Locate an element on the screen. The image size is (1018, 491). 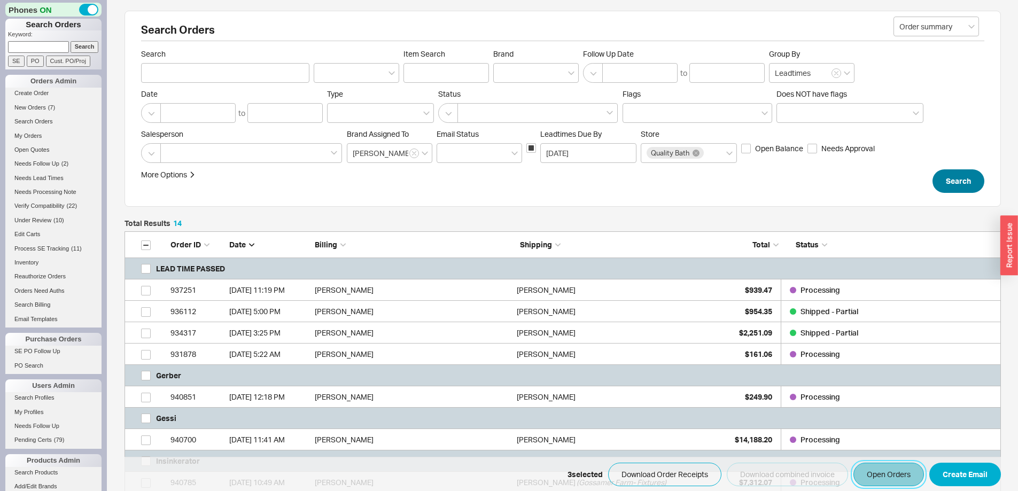
span: Order ID is located at coordinates (185, 244).